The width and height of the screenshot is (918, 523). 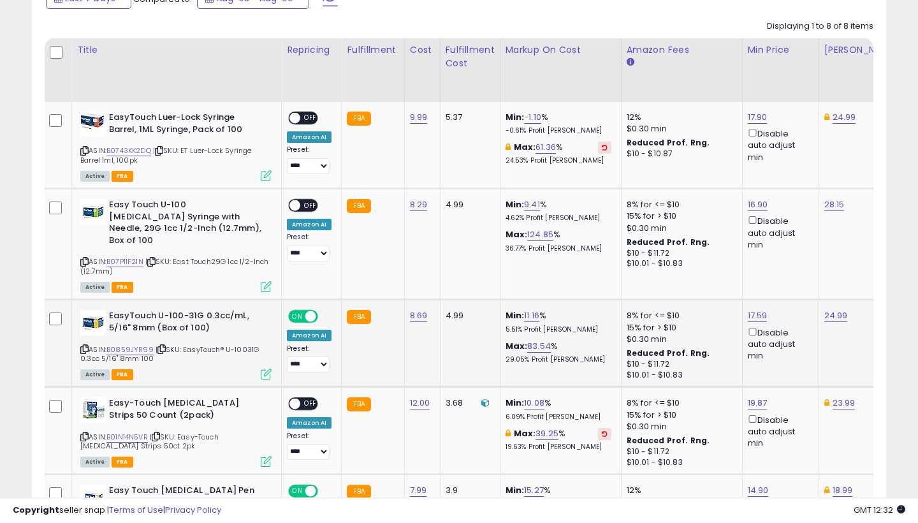 I want to click on a: Privacy Policy, so click(x=193, y=509).